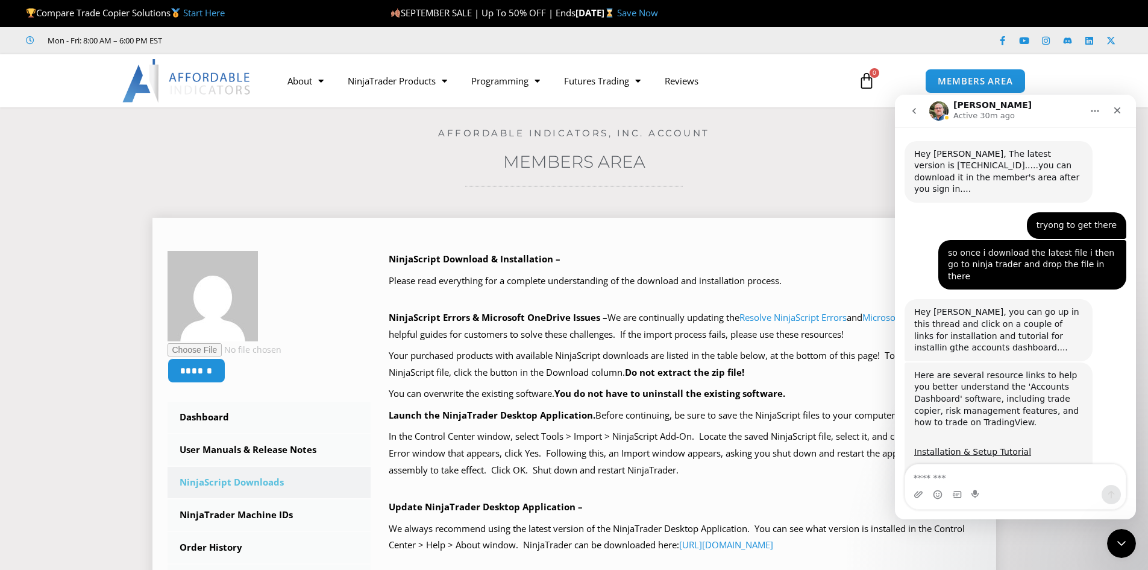 This screenshot has height=570, width=1148. Describe the element at coordinates (685, 415) in the screenshot. I see `p: Before continuing, be sure to save the NinjaScript files to your computer.` at that location.